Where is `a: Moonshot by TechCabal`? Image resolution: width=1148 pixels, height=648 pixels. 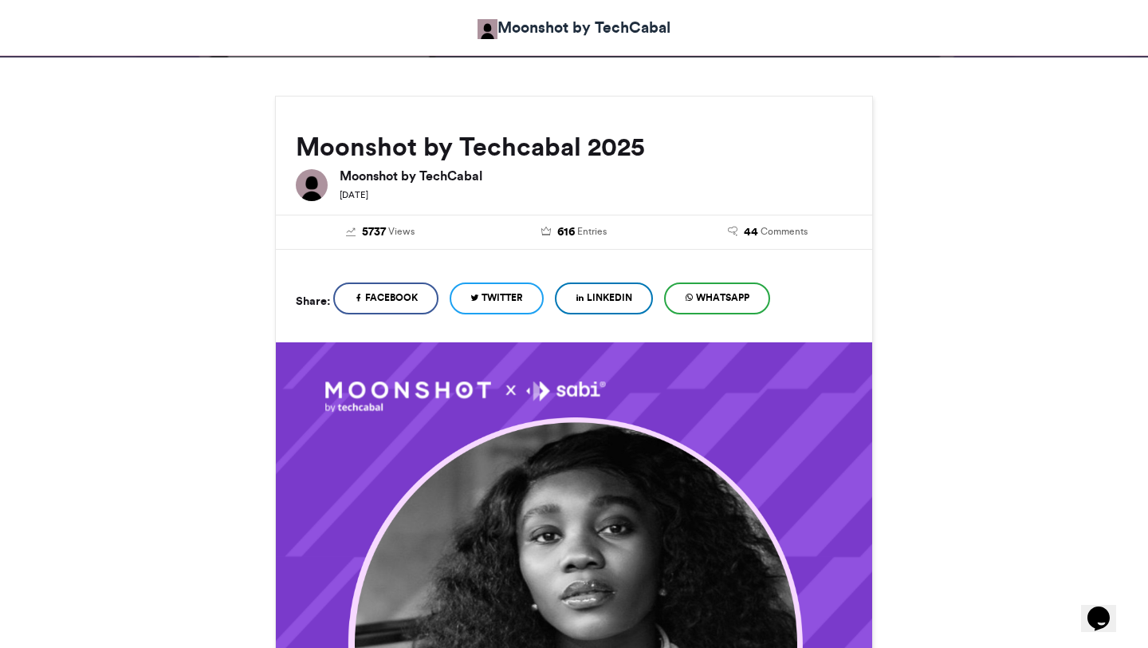 a: Moonshot by TechCabal is located at coordinates (574, 27).